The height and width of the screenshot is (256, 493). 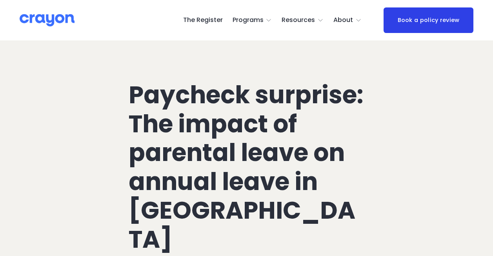 What do you see at coordinates (47, 20) in the screenshot?
I see `img: Crayon` at bounding box center [47, 20].